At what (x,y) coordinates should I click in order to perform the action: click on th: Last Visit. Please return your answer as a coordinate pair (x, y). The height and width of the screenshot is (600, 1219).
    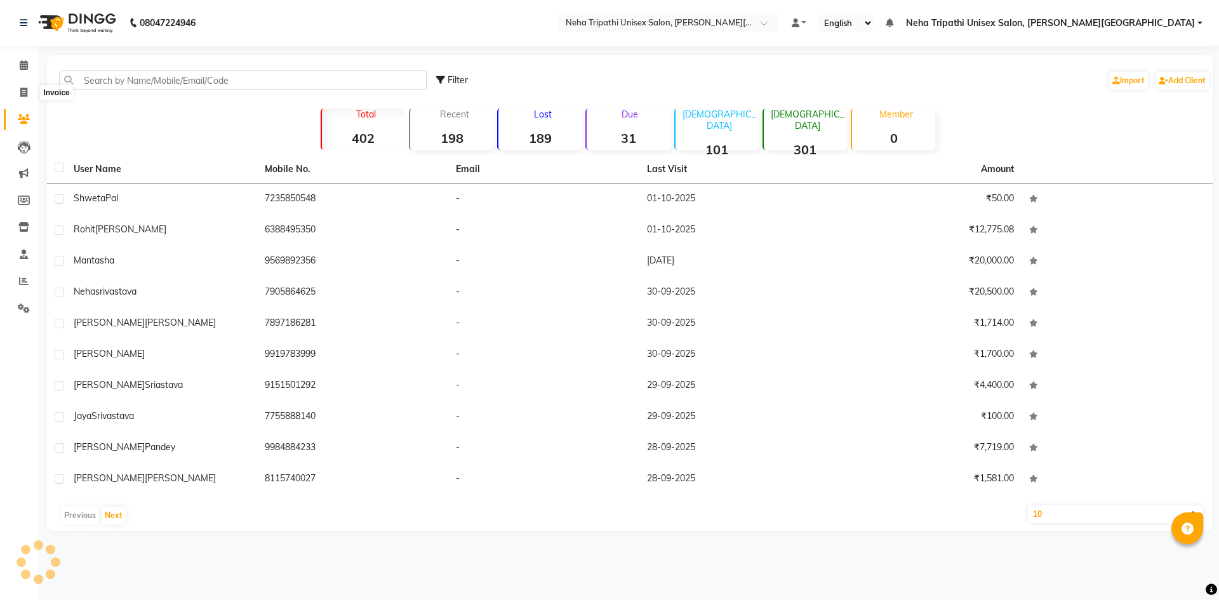
    Looking at the image, I should click on (735, 170).